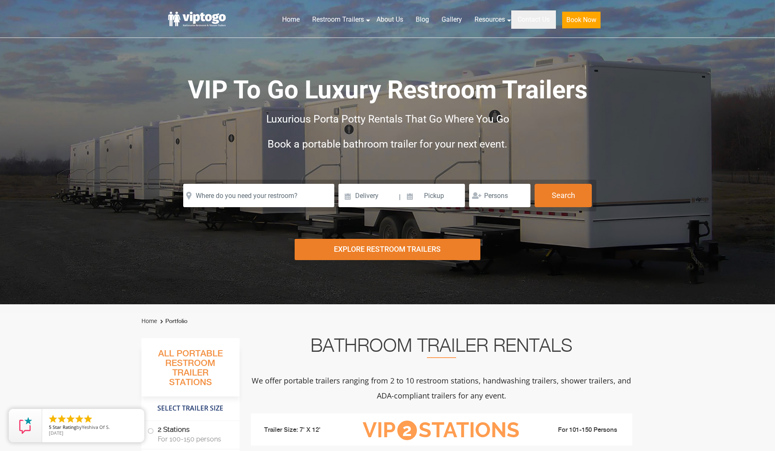 Image resolution: width=775 pixels, height=451 pixels. Describe the element at coordinates (441, 431) in the screenshot. I see `h3: VIP Stations` at that location.